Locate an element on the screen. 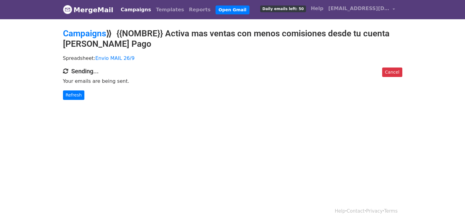 The image size is (465, 223). a: Templates is located at coordinates (170, 10).